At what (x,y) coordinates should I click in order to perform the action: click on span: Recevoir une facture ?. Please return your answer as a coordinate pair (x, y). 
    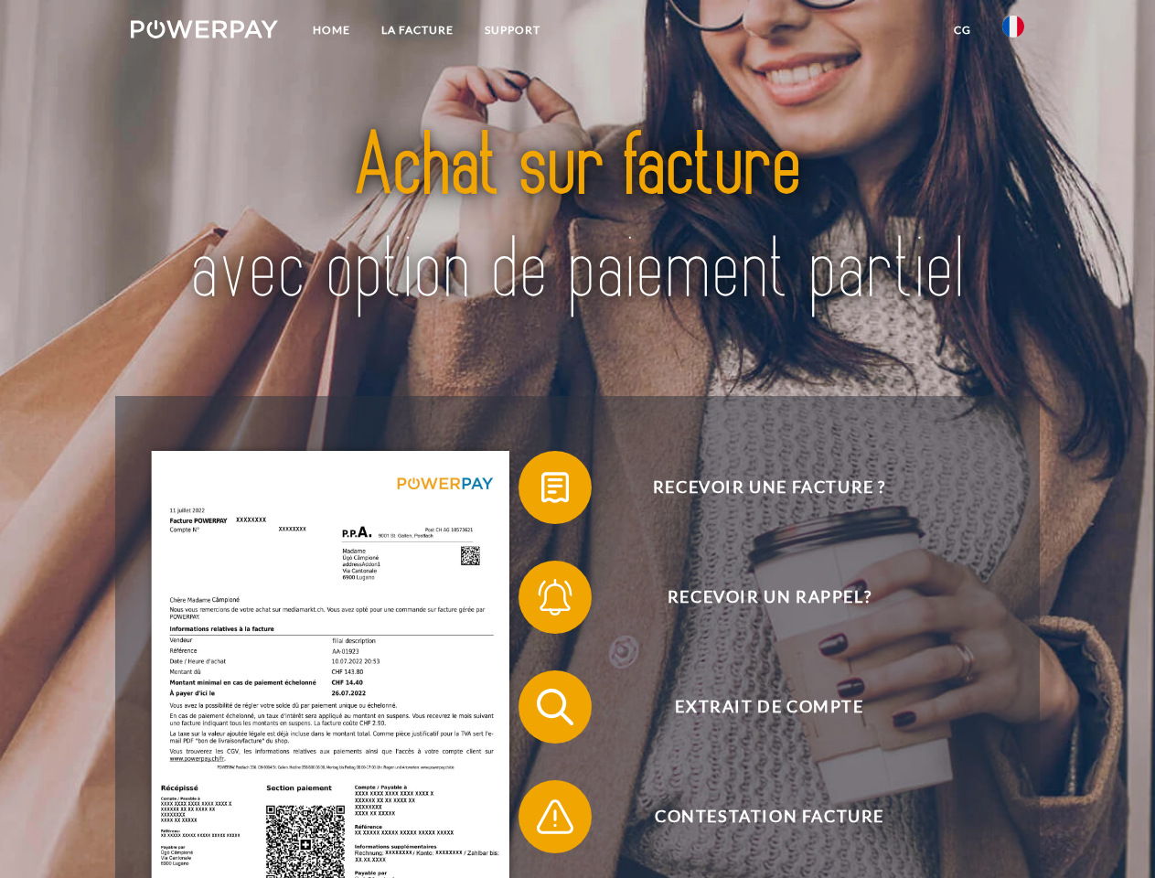
    Looking at the image, I should click on (769, 488).